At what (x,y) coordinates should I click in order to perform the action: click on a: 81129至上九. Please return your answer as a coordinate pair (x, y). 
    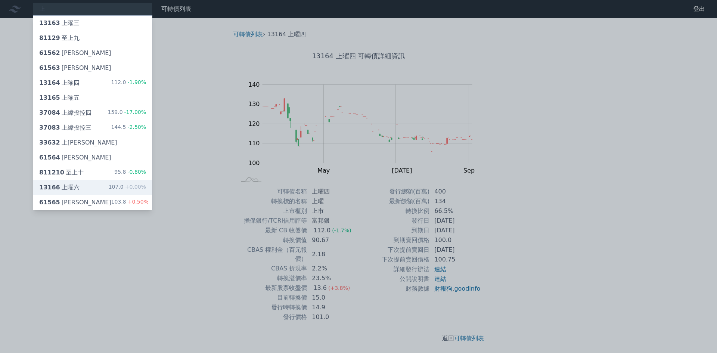
    Looking at the image, I should click on (93, 38).